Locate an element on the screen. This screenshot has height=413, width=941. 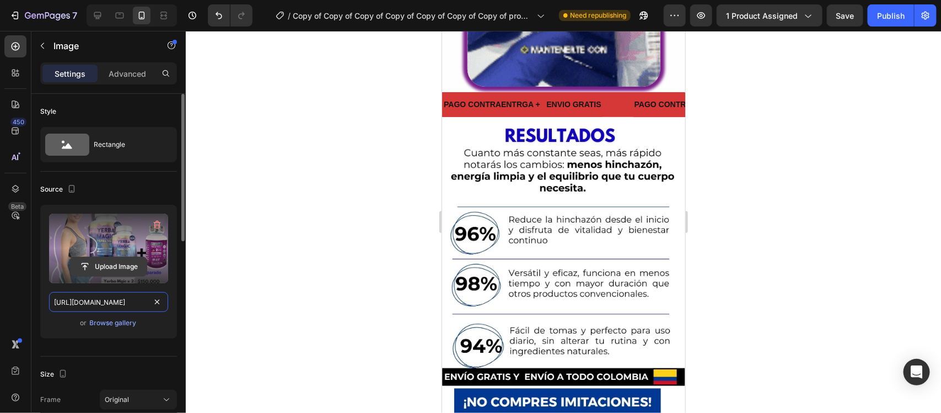
button: Original is located at coordinates (138, 399).